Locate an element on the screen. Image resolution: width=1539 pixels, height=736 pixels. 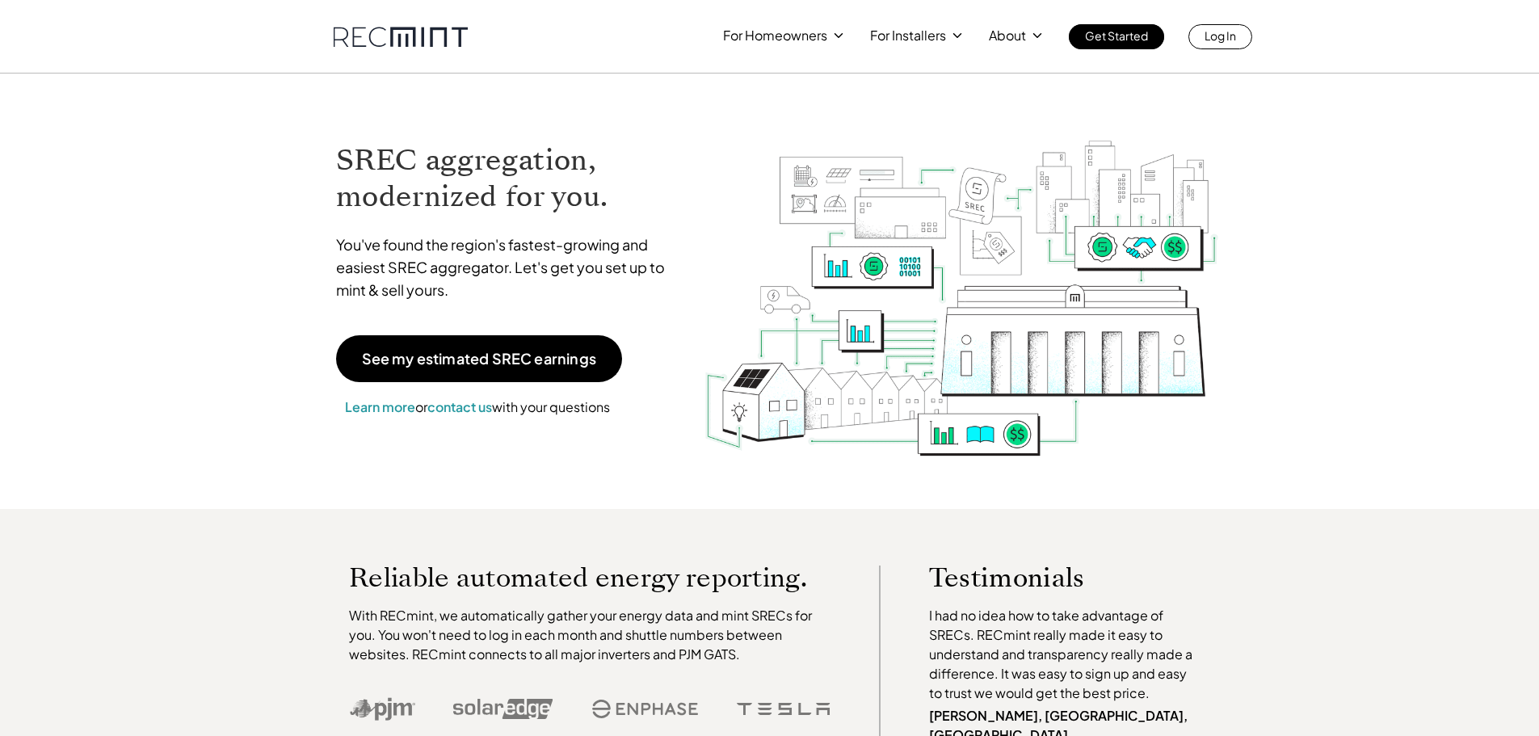
p: You've found the region's fastest-growing and easiest SREC aggregator. Let's get you set up to mi... is located at coordinates (508, 267).